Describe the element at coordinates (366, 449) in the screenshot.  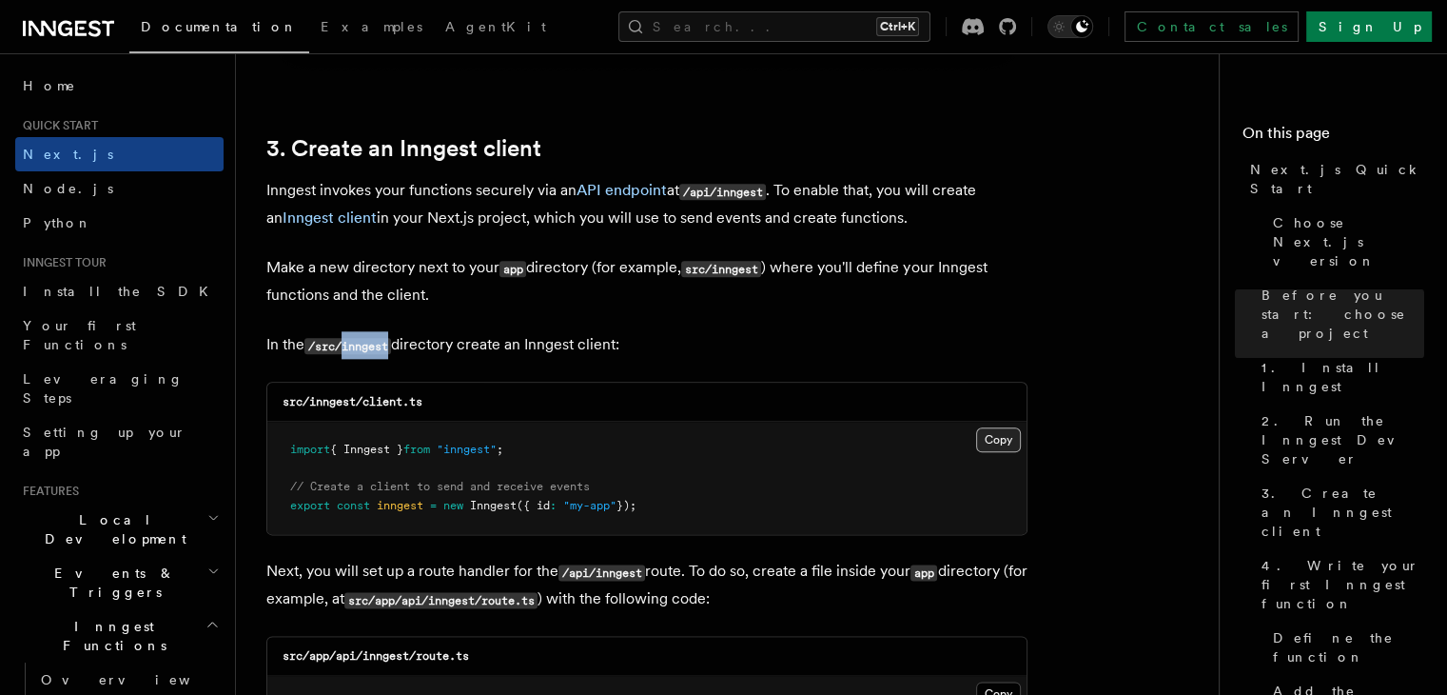
I see `span: { Inngest }` at that location.